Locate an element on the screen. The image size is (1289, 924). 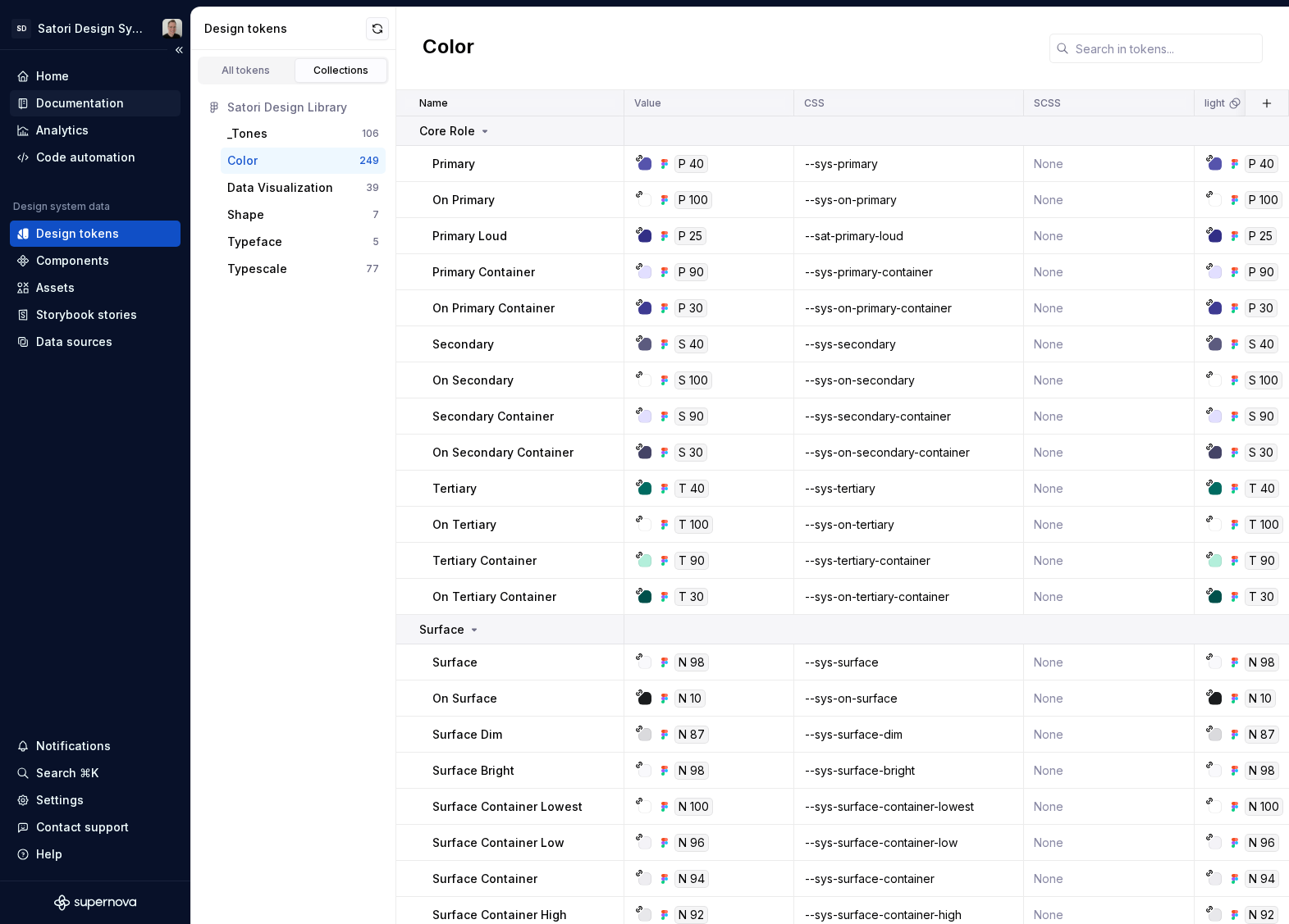
a: _Tones106 is located at coordinates (303, 134).